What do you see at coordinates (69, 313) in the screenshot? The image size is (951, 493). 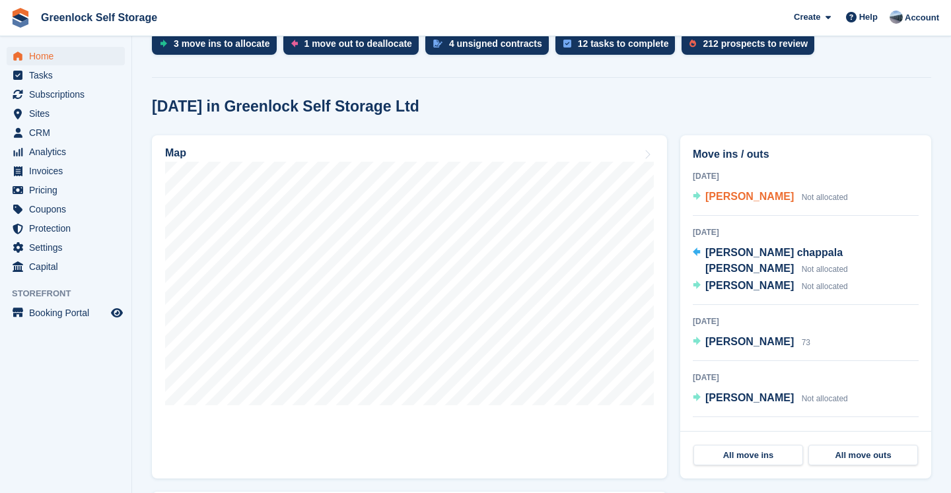 I see `span: Booking Portal` at bounding box center [69, 313].